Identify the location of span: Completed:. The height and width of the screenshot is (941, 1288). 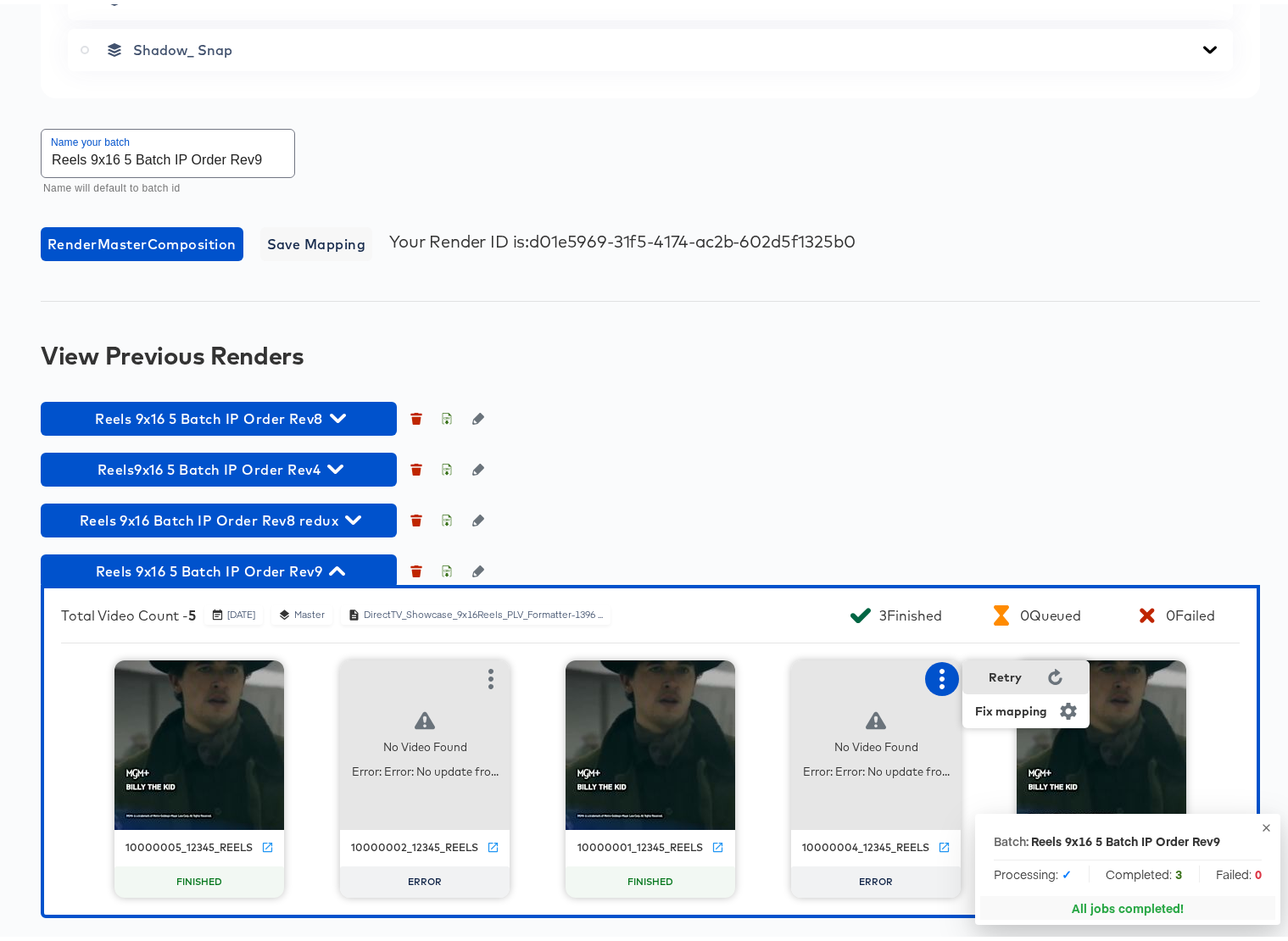
(1144, 870).